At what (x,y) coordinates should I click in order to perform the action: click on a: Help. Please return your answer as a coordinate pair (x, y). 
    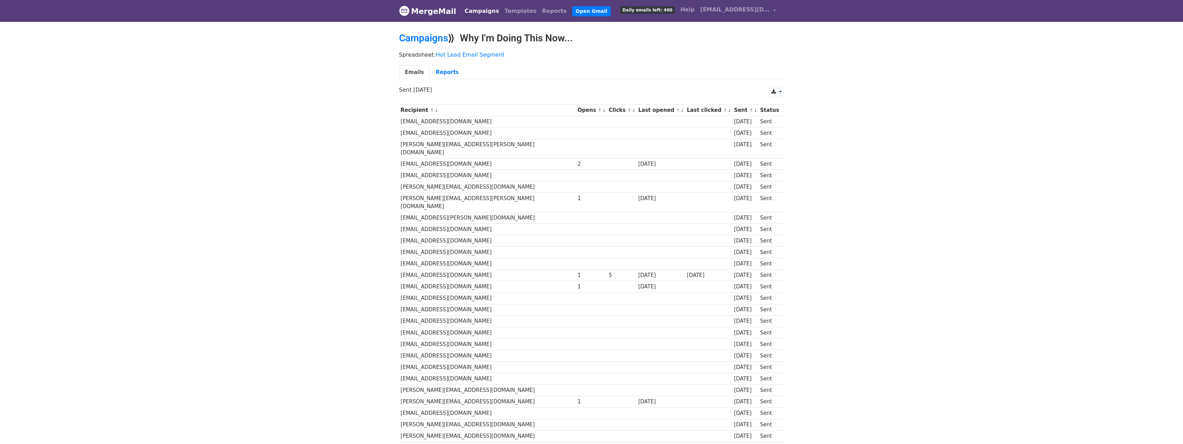
    Looking at the image, I should click on (688, 10).